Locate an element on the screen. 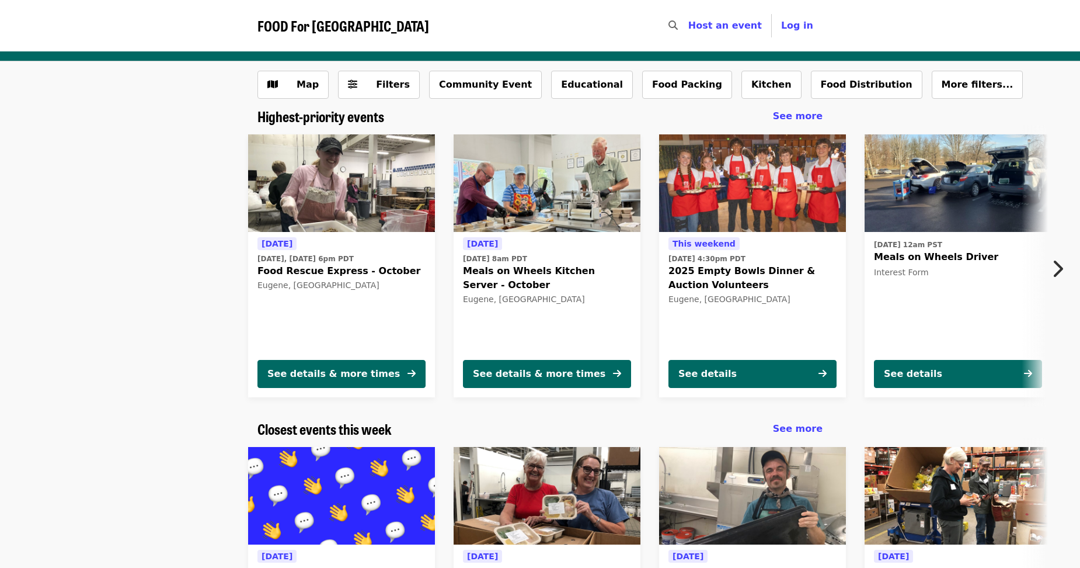  button: Educational is located at coordinates (592, 85).